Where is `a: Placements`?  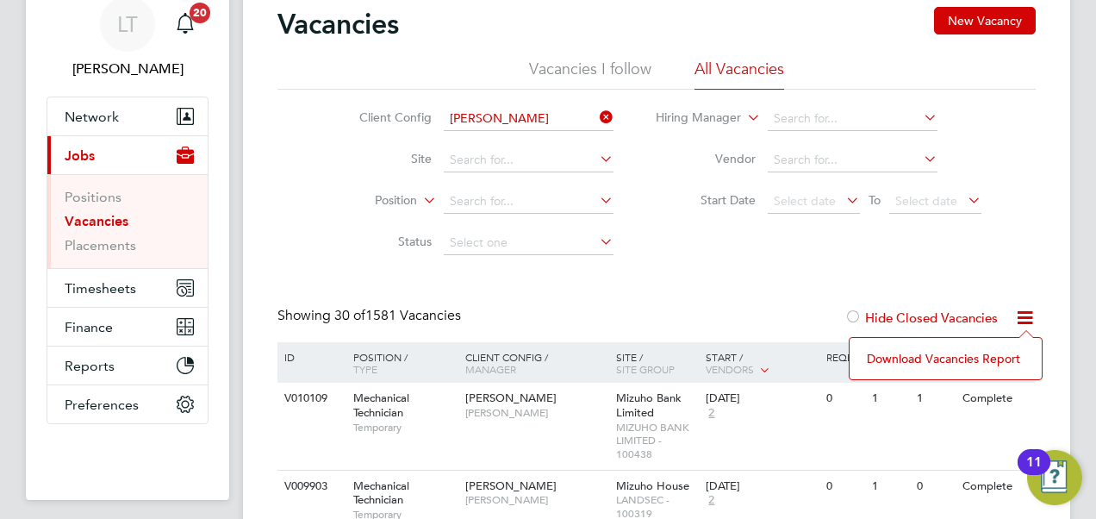 a: Placements is located at coordinates (100, 245).